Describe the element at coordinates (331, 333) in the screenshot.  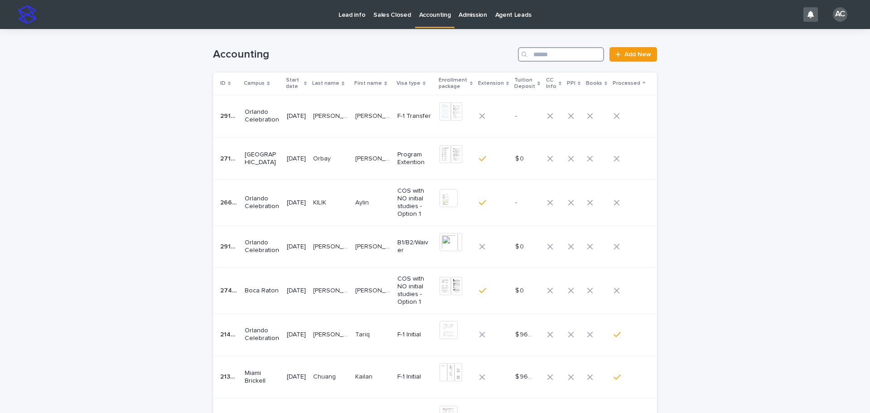
I see `p: ALABDULWAHAB` at that location.